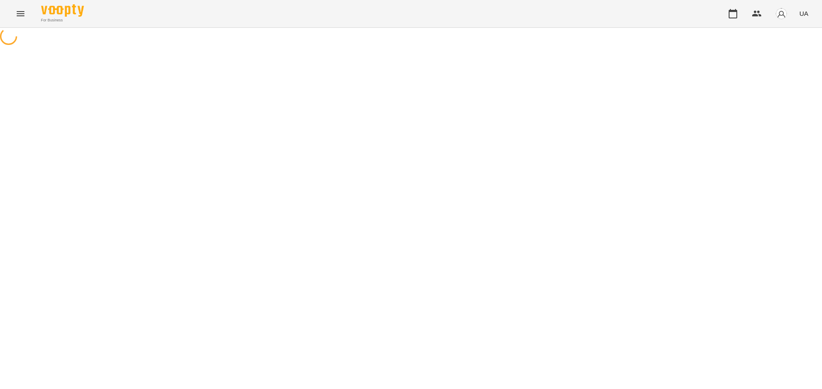  What do you see at coordinates (21, 14) in the screenshot?
I see `button: Menu` at bounding box center [21, 14].